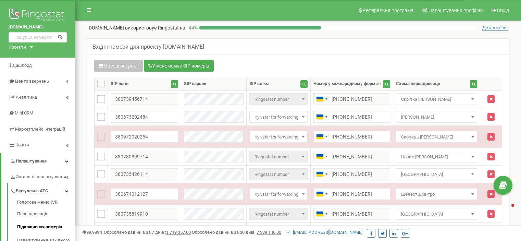 This screenshot has width=521, height=241. What do you see at coordinates (437, 117) in the screenshot?
I see `span: Тетяна Леськова` at bounding box center [437, 117].